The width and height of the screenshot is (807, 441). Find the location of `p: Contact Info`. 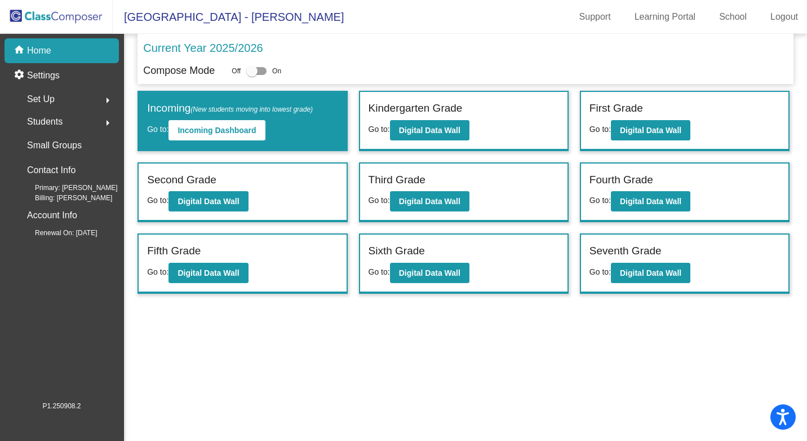

p: Contact Info is located at coordinates (51, 170).